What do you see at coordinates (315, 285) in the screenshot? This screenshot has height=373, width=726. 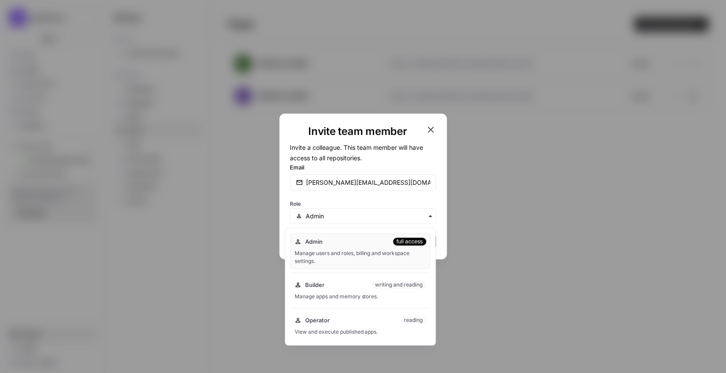 I see `span: Builder` at bounding box center [315, 285].